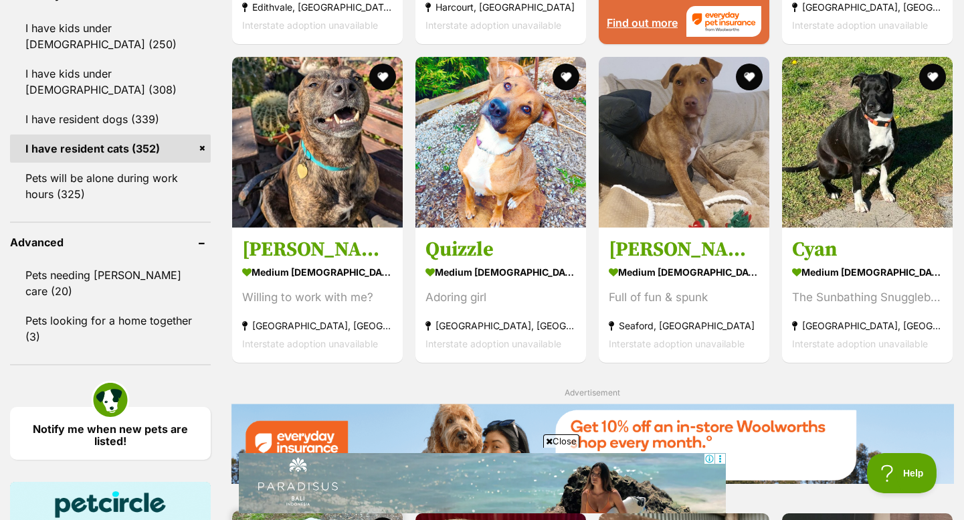 The width and height of the screenshot is (964, 520). What do you see at coordinates (684, 298) in the screenshot?
I see `div: Full of fun & spunk` at bounding box center [684, 298].